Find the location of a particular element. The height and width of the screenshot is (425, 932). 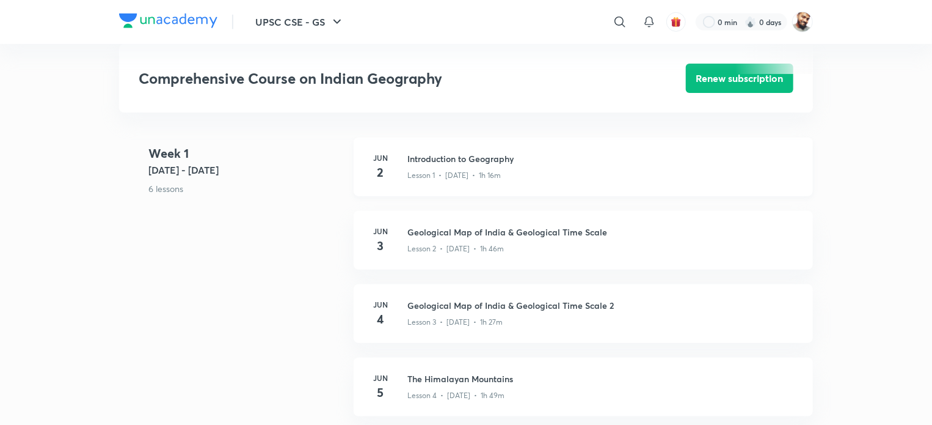

img: streak is located at coordinates (751, 22).